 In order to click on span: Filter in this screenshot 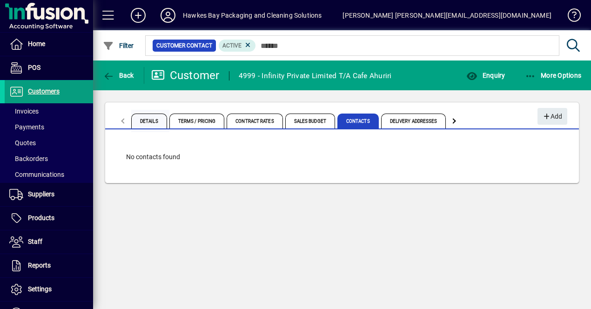, I will do `click(118, 46)`.